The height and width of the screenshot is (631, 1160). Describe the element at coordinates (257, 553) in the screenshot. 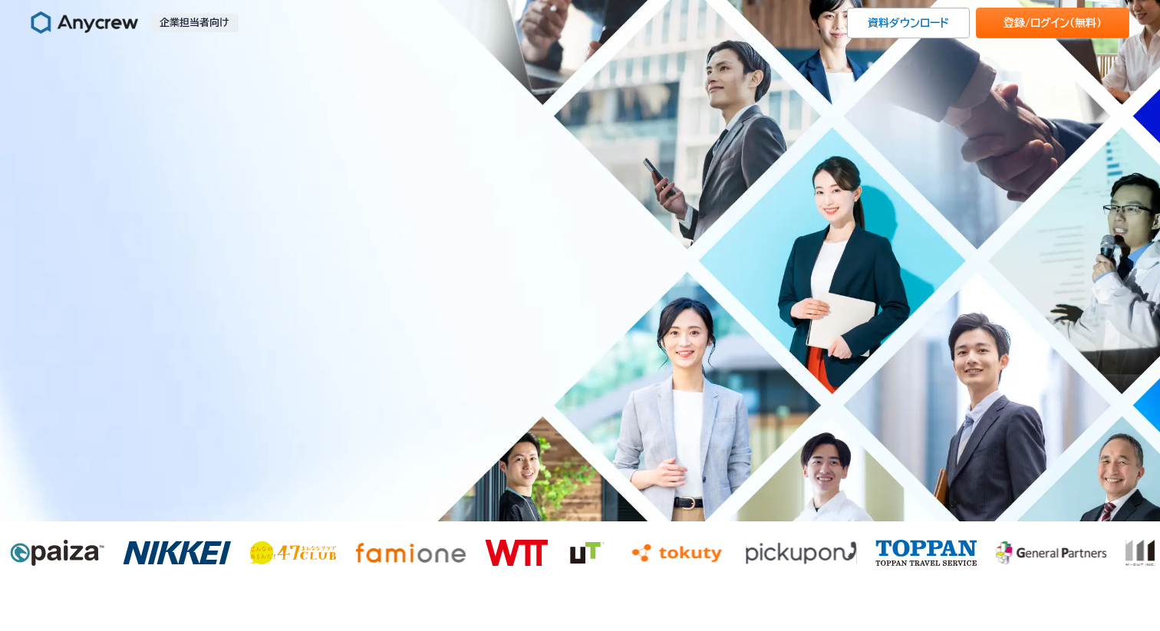

I see `img: 47club` at that location.